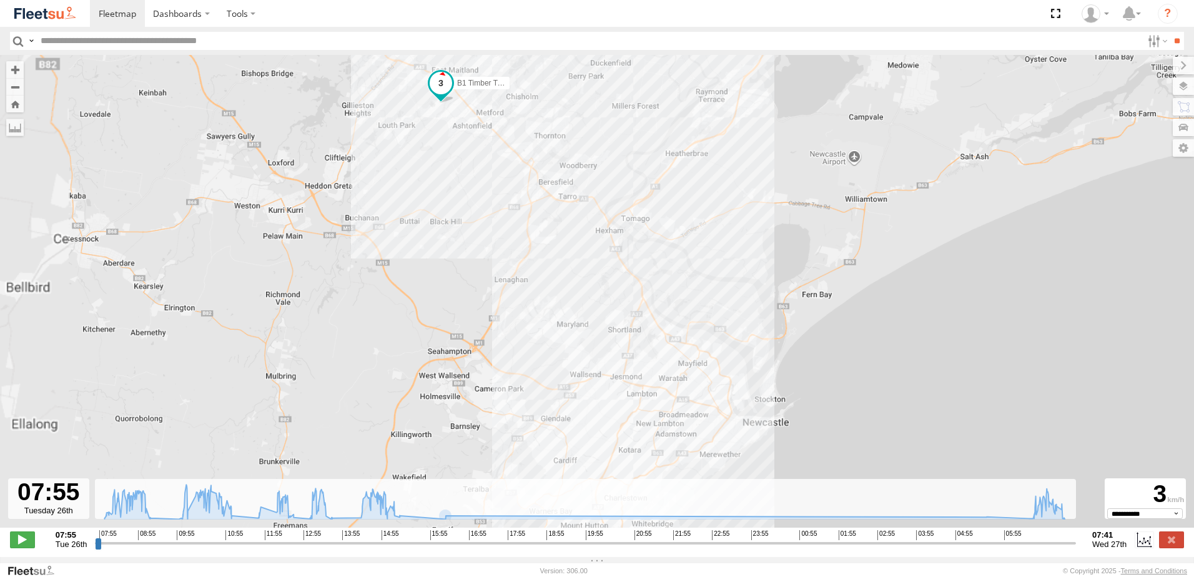 This screenshot has width=1194, height=577. I want to click on span: B1 Timber Truck, so click(484, 83).